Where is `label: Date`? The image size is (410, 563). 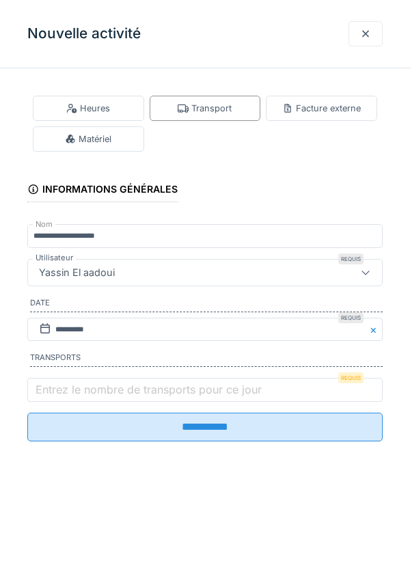
label: Date is located at coordinates (207, 305).